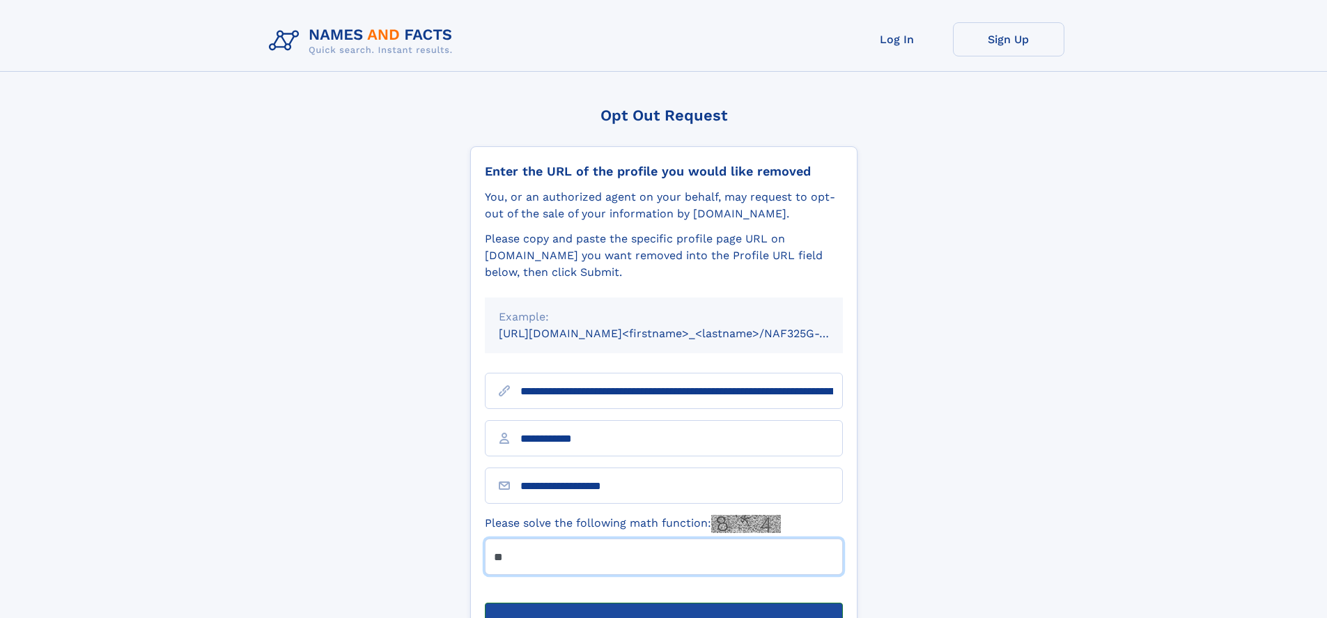  What do you see at coordinates (1008, 39) in the screenshot?
I see `a: Sign Up` at bounding box center [1008, 39].